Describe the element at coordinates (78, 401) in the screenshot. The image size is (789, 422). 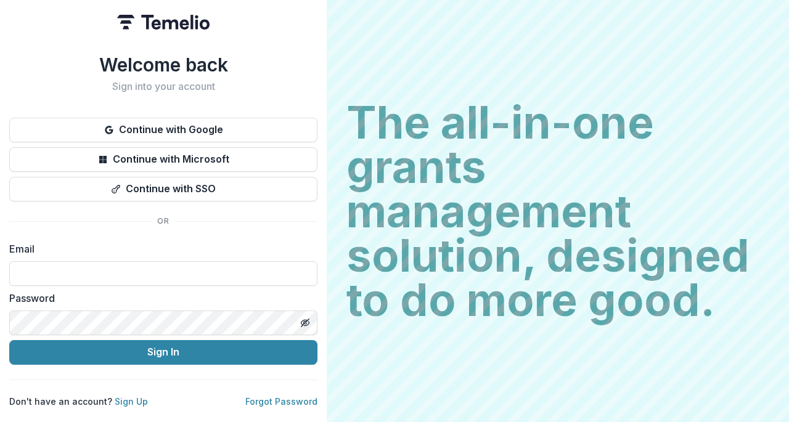
I see `p: Don't have an account?` at that location.